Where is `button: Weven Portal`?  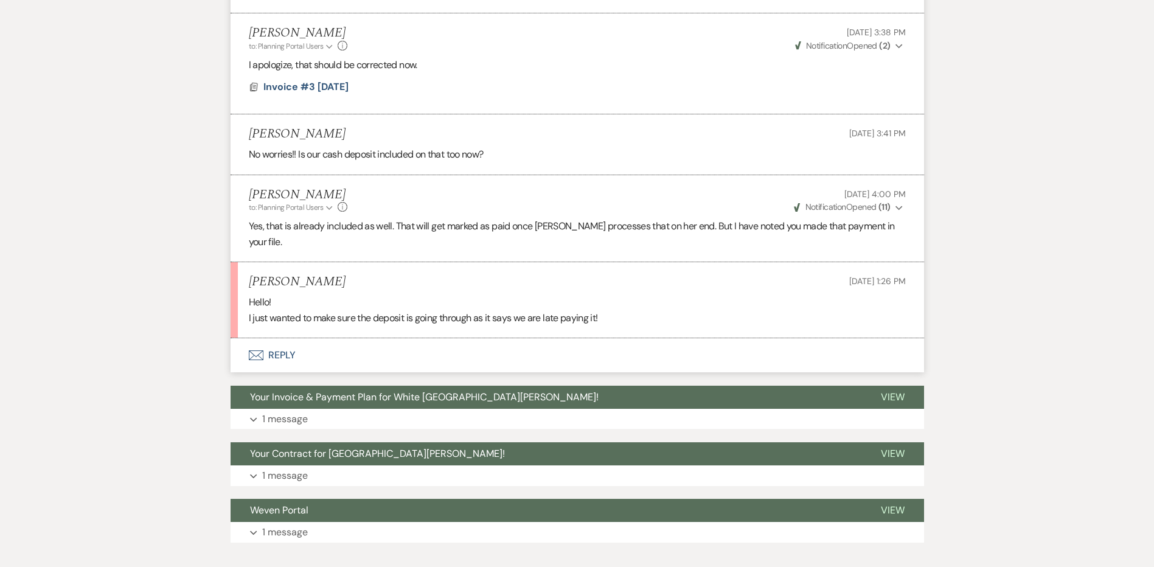
button: Weven Portal is located at coordinates (545, 510).